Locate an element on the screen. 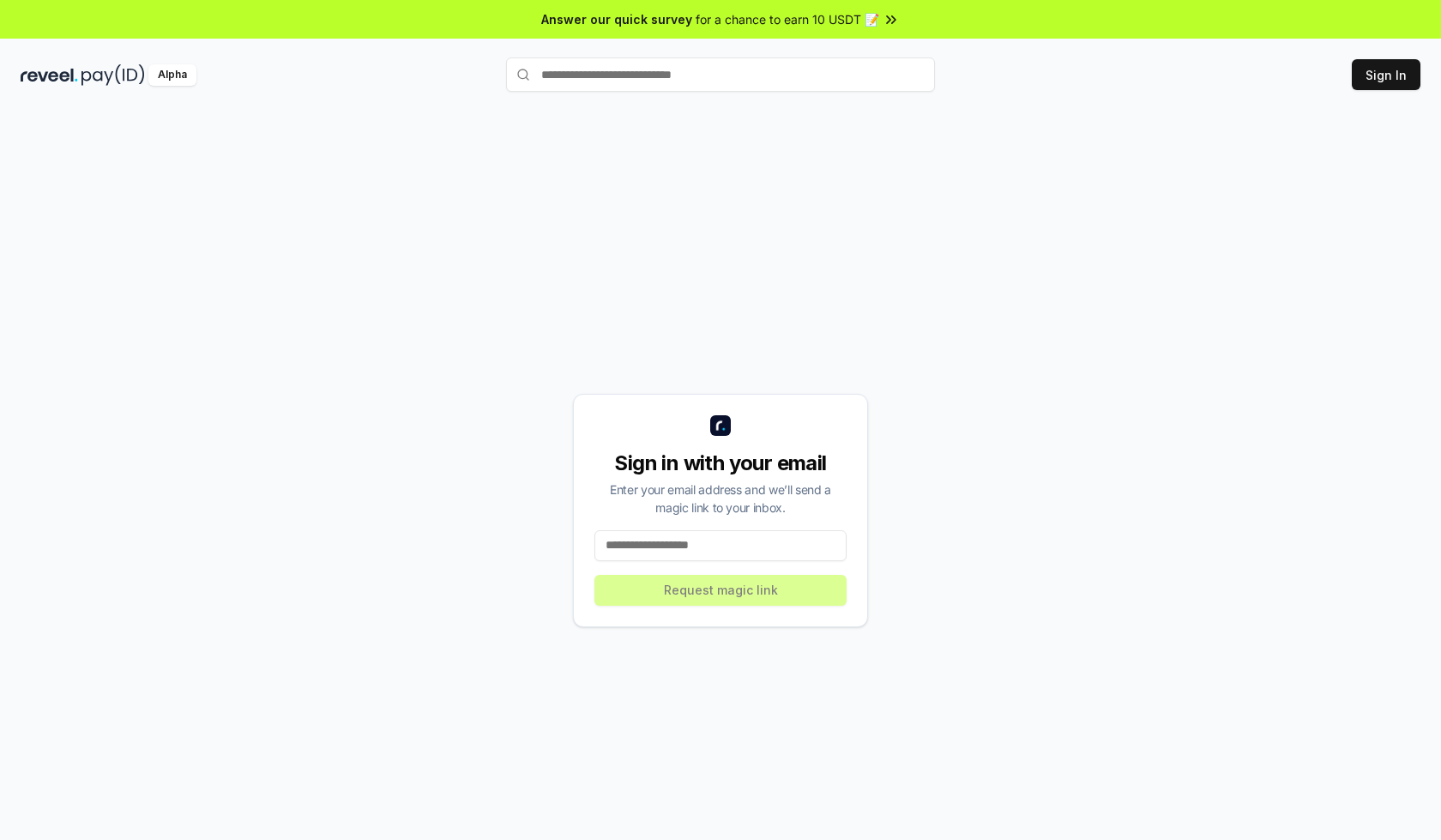 Image resolution: width=1441 pixels, height=840 pixels. div: Alpha is located at coordinates (173, 75).